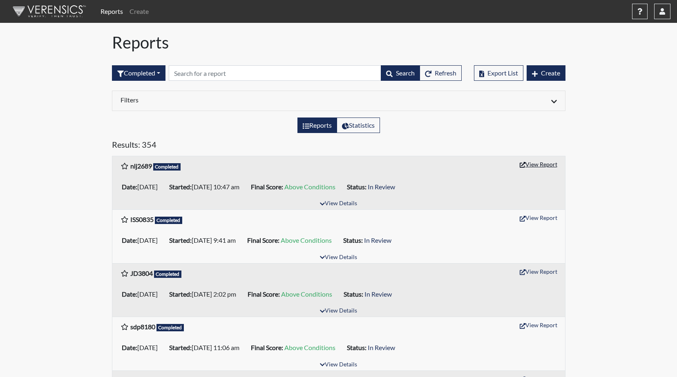 This screenshot has width=677, height=377. I want to click on button: Search, so click(400, 73).